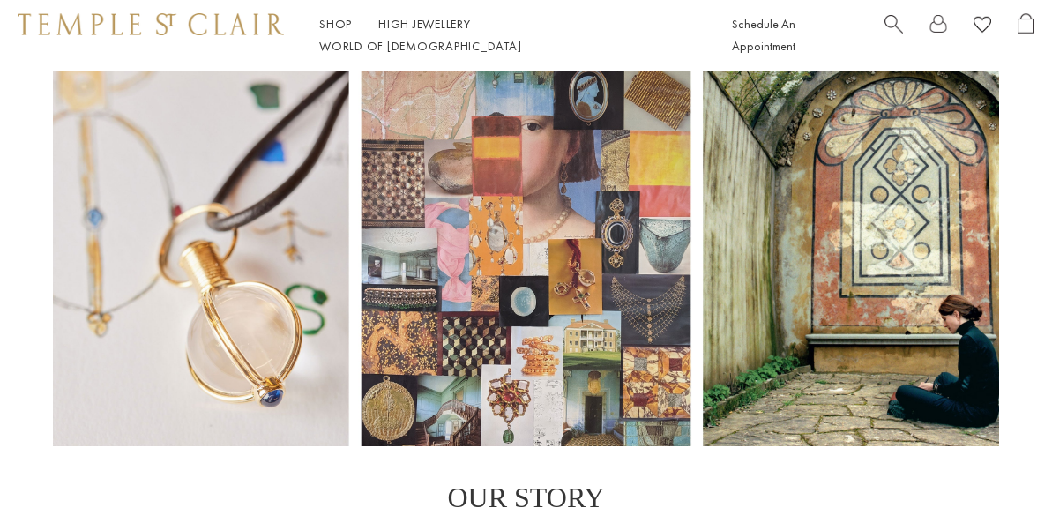 Image resolution: width=1052 pixels, height=508 pixels. Describe the element at coordinates (893, 35) in the screenshot. I see `a: Search` at that location.